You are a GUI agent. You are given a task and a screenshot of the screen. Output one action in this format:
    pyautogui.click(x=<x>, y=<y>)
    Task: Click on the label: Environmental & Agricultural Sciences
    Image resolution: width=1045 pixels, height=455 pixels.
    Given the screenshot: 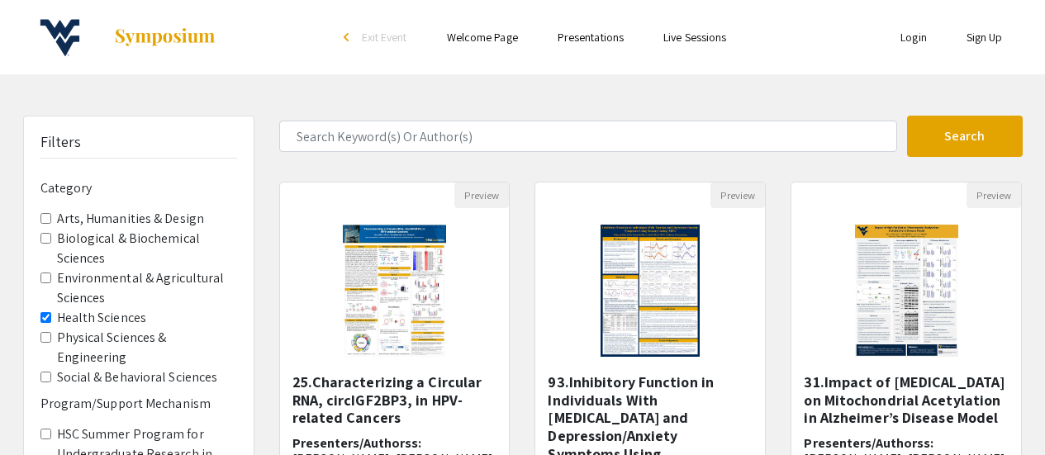 What is the action you would take?
    pyautogui.click(x=147, y=288)
    